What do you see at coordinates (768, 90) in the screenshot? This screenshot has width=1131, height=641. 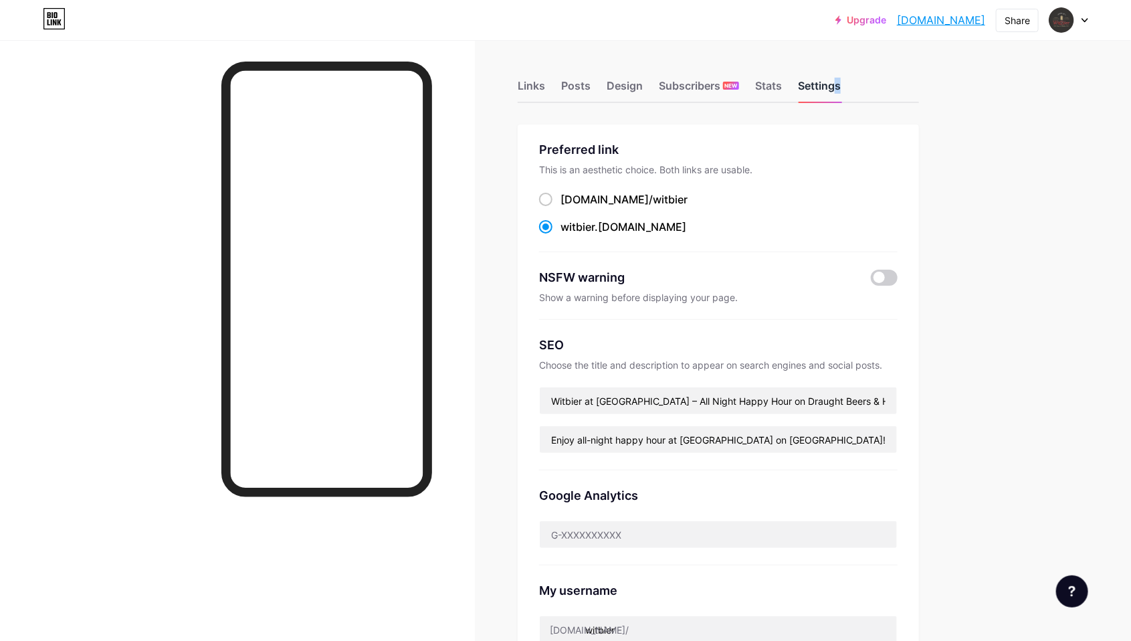 I see `div: Stats` at bounding box center [768, 90].